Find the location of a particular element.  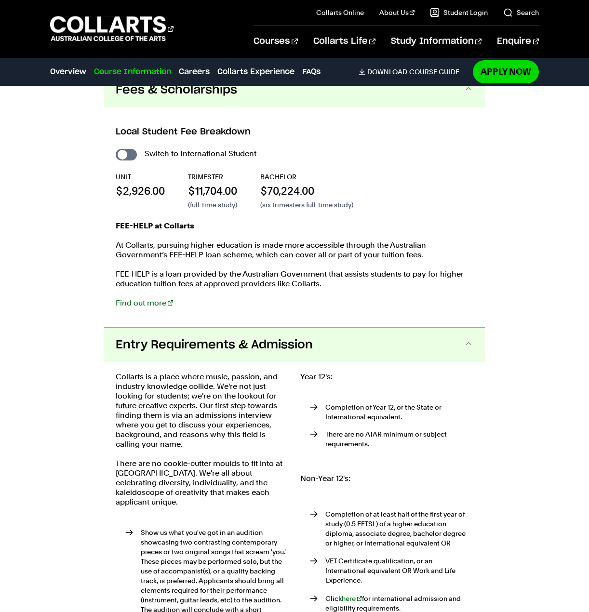

a: Apply Now is located at coordinates (505, 71).